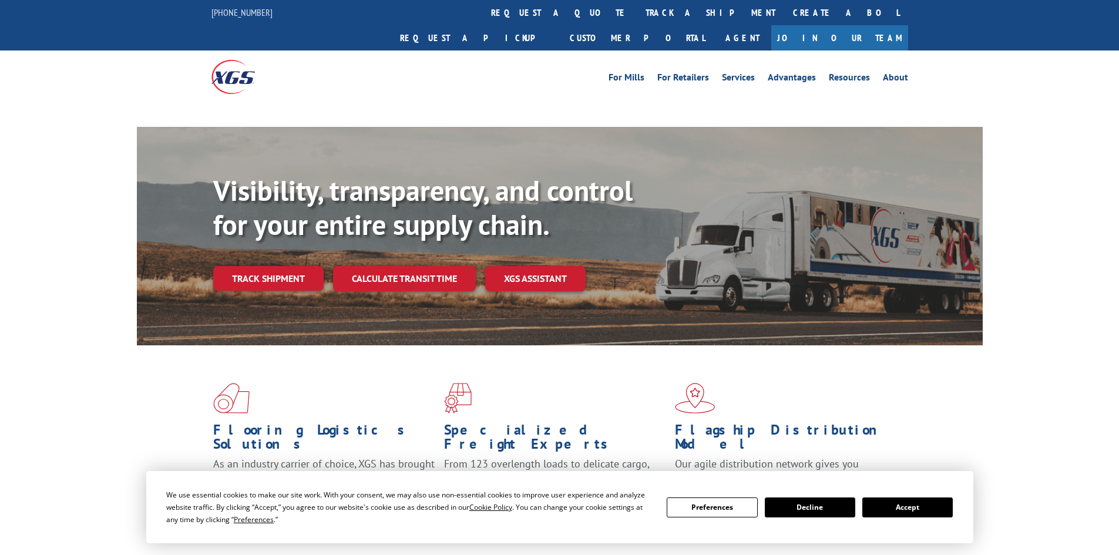 The height and width of the screenshot is (555, 1119). Describe the element at coordinates (792, 79) in the screenshot. I see `a: Advantages` at that location.